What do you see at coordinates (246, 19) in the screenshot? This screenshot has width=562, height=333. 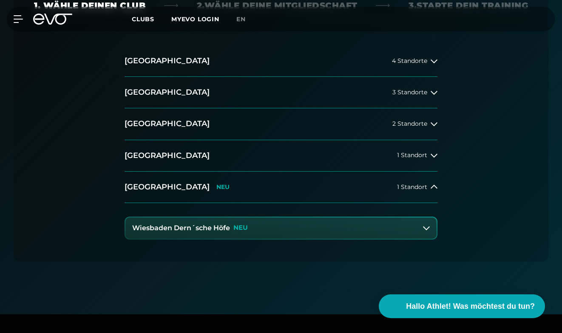 I see `a: en` at bounding box center [246, 19].